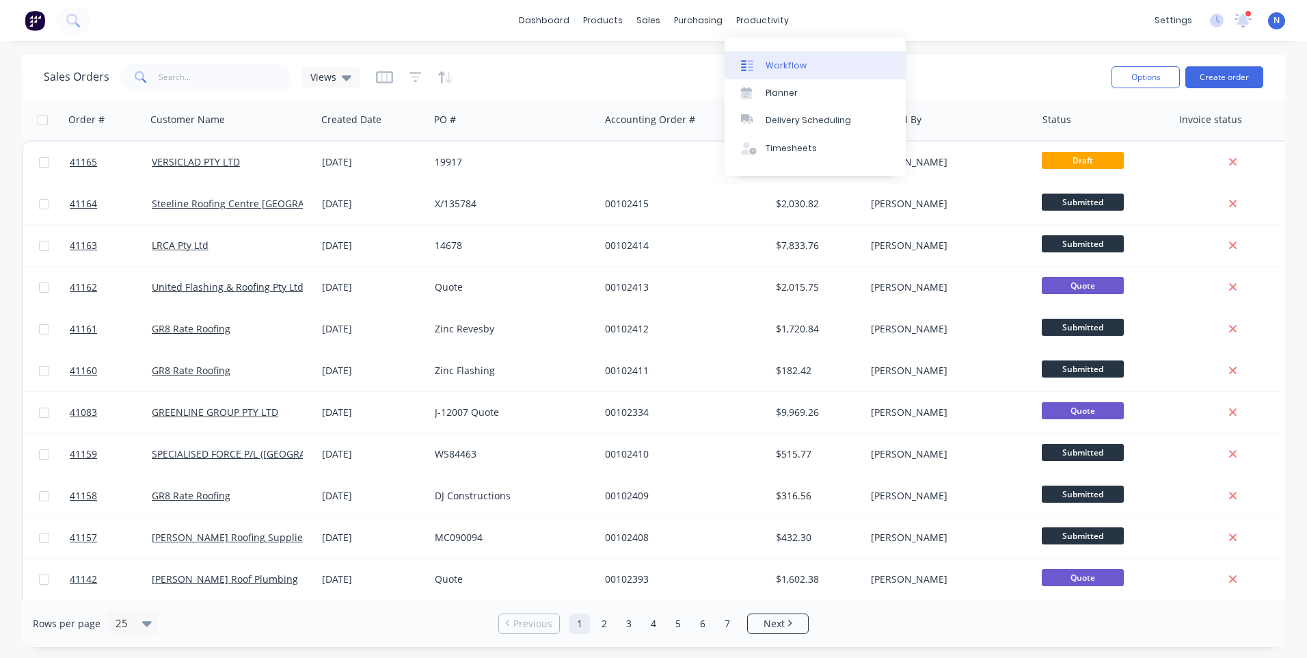 Image resolution: width=1307 pixels, height=658 pixels. Describe the element at coordinates (83, 287) in the screenshot. I see `span: 41162` at that location.